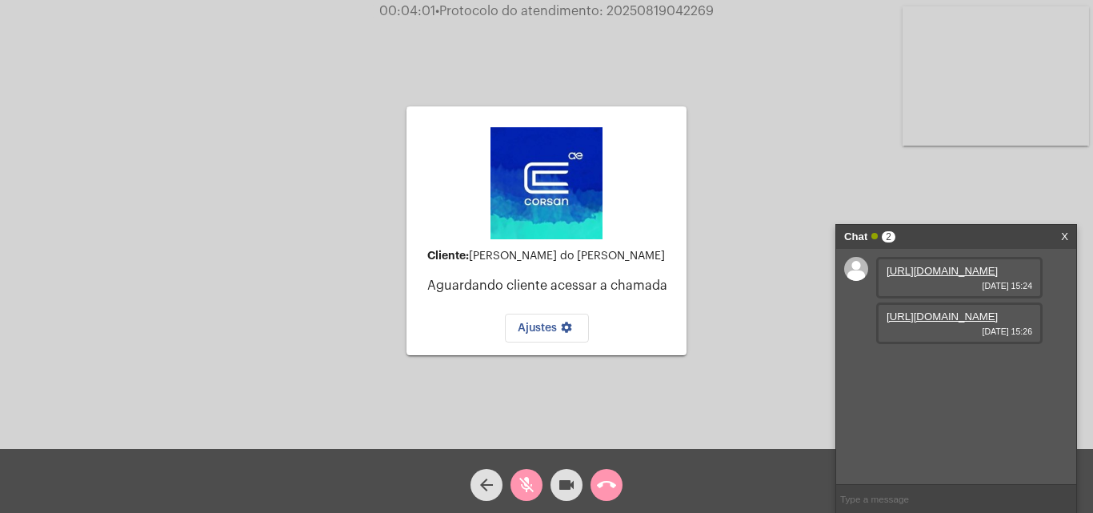  What do you see at coordinates (546, 183) in the screenshot?
I see `img: d4669ae0-8c07-2337-4f67-34b0df7f5ae4.jpeg` at bounding box center [546, 183].